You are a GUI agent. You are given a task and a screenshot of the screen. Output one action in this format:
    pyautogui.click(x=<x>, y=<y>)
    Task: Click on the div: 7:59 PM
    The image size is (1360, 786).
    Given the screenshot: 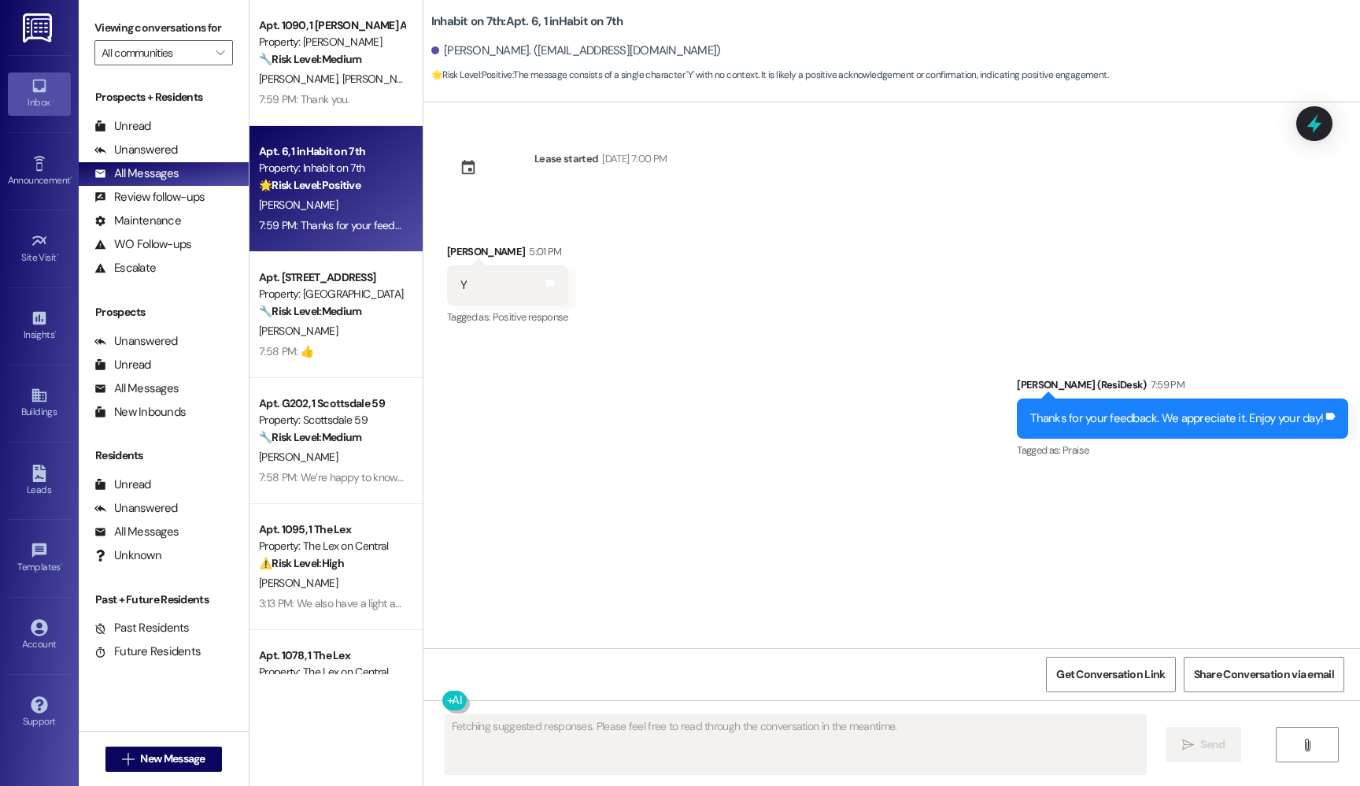 What is the action you would take?
    pyautogui.click(x=1166, y=384)
    